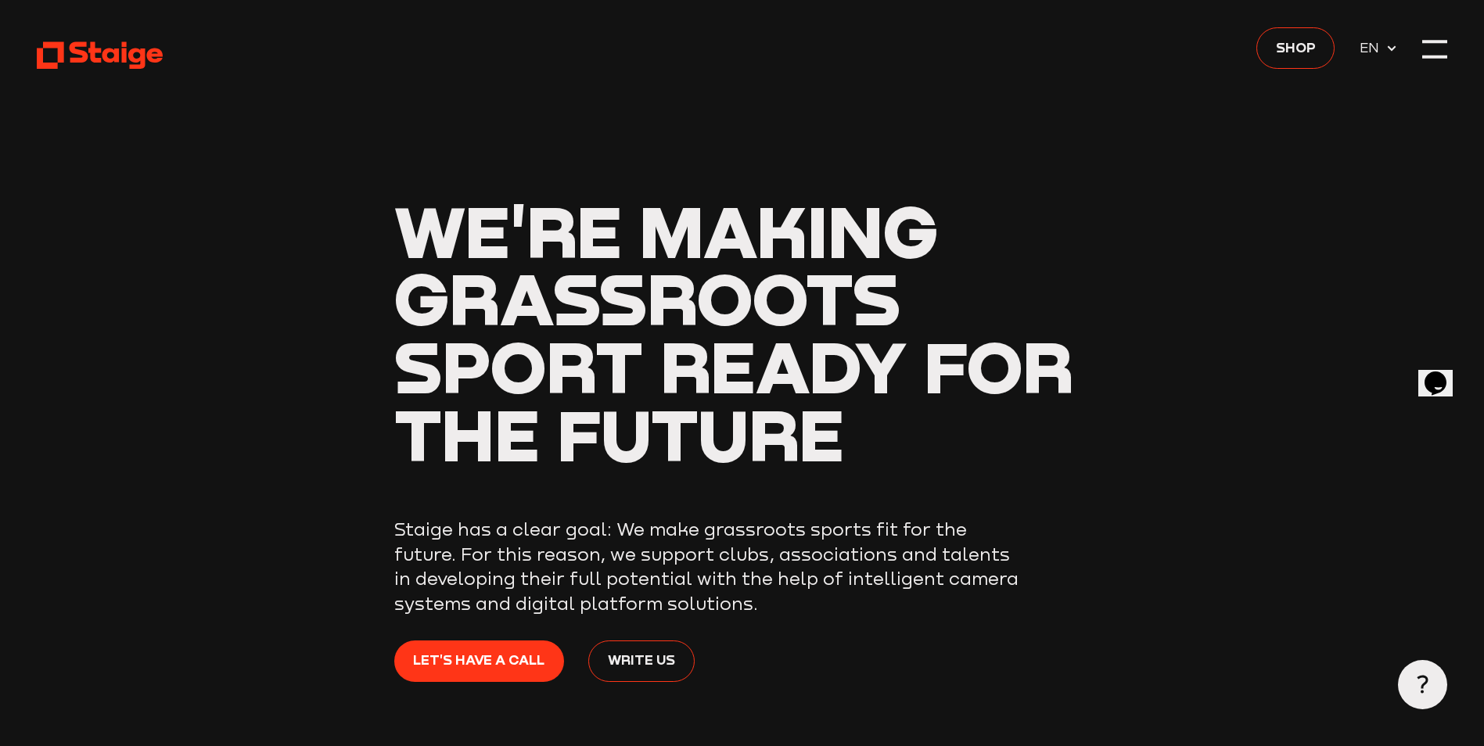 Image resolution: width=1484 pixels, height=746 pixels. I want to click on a: Write us, so click(641, 661).